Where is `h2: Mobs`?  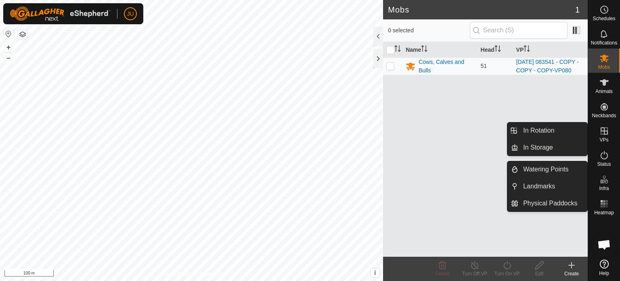 h2: Mobs is located at coordinates (482, 10).